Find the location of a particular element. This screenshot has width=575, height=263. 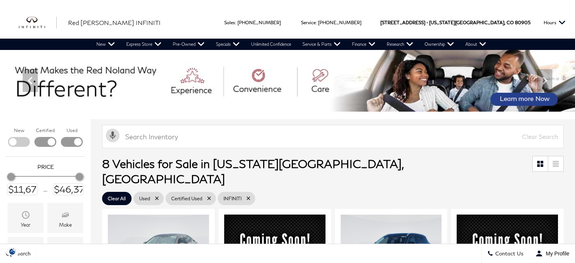

div: YearYear is located at coordinates (25, 218).